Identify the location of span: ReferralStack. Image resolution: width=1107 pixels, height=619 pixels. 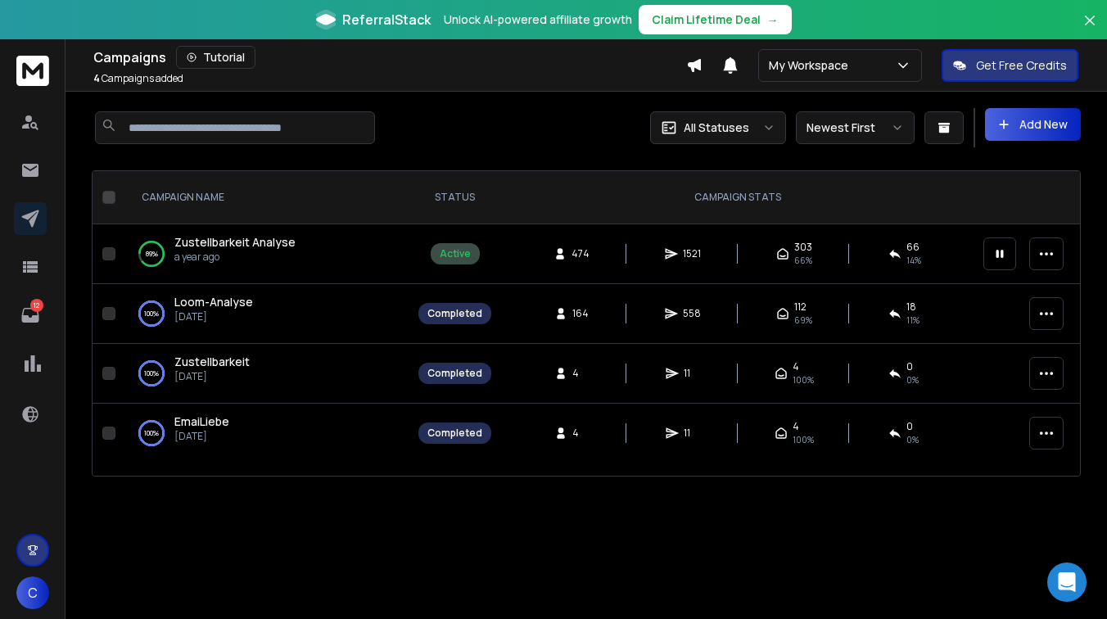
(387, 20).